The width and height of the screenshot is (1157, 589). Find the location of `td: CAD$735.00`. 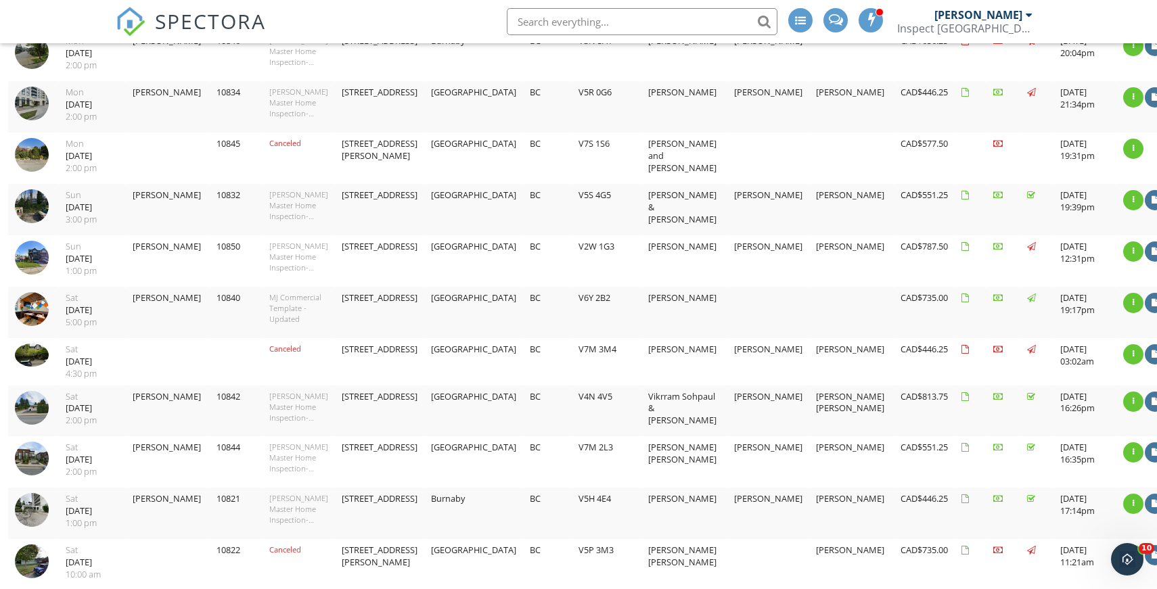

td: CAD$735.00 is located at coordinates (924, 313).